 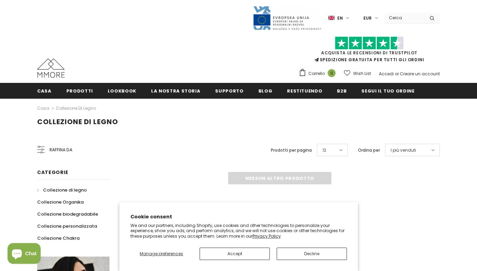 What do you see at coordinates (60, 202) in the screenshot?
I see `a: Collezione Organika` at bounding box center [60, 202].